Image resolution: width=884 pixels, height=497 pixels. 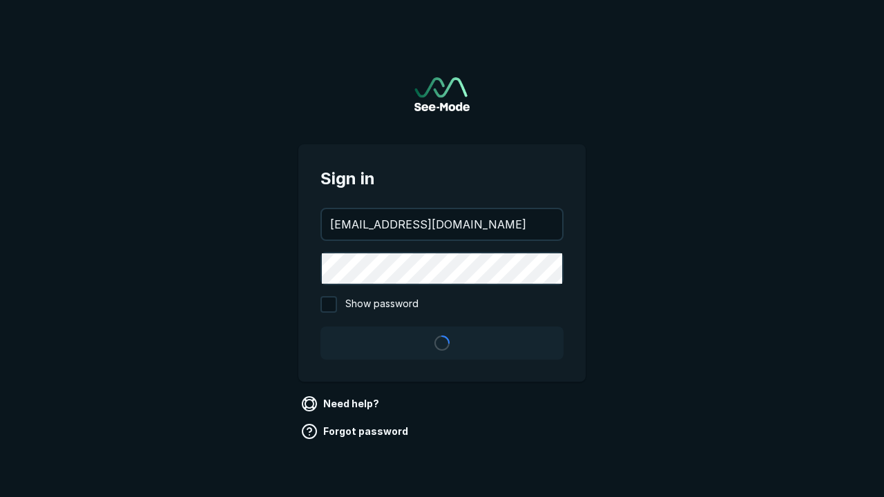 I want to click on img: See-Mode Logo, so click(x=442, y=94).